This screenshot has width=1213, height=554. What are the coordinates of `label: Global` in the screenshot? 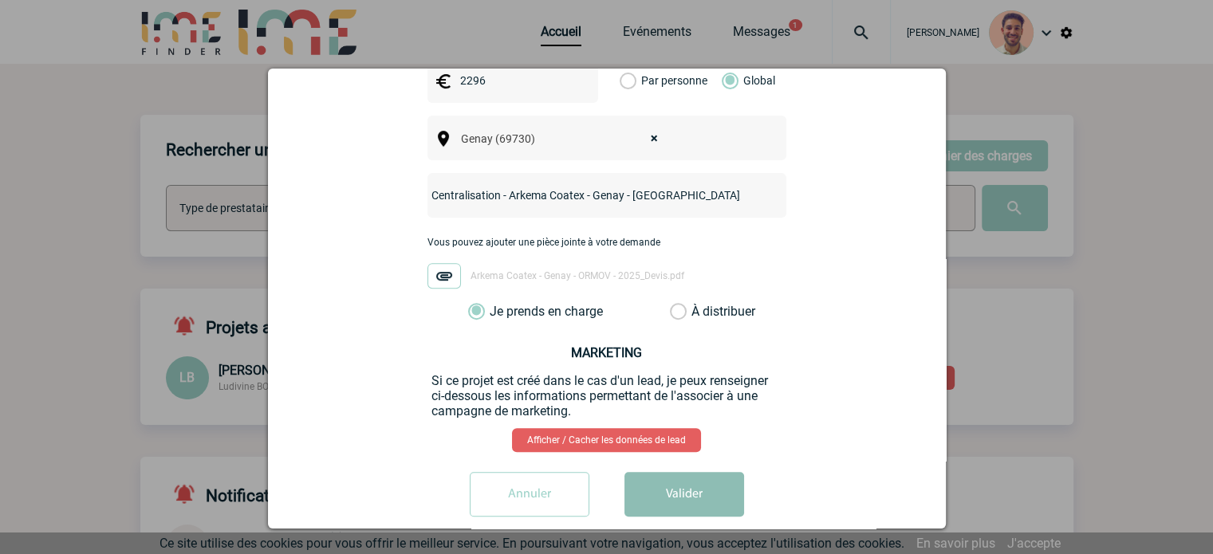 It's located at (727, 81).